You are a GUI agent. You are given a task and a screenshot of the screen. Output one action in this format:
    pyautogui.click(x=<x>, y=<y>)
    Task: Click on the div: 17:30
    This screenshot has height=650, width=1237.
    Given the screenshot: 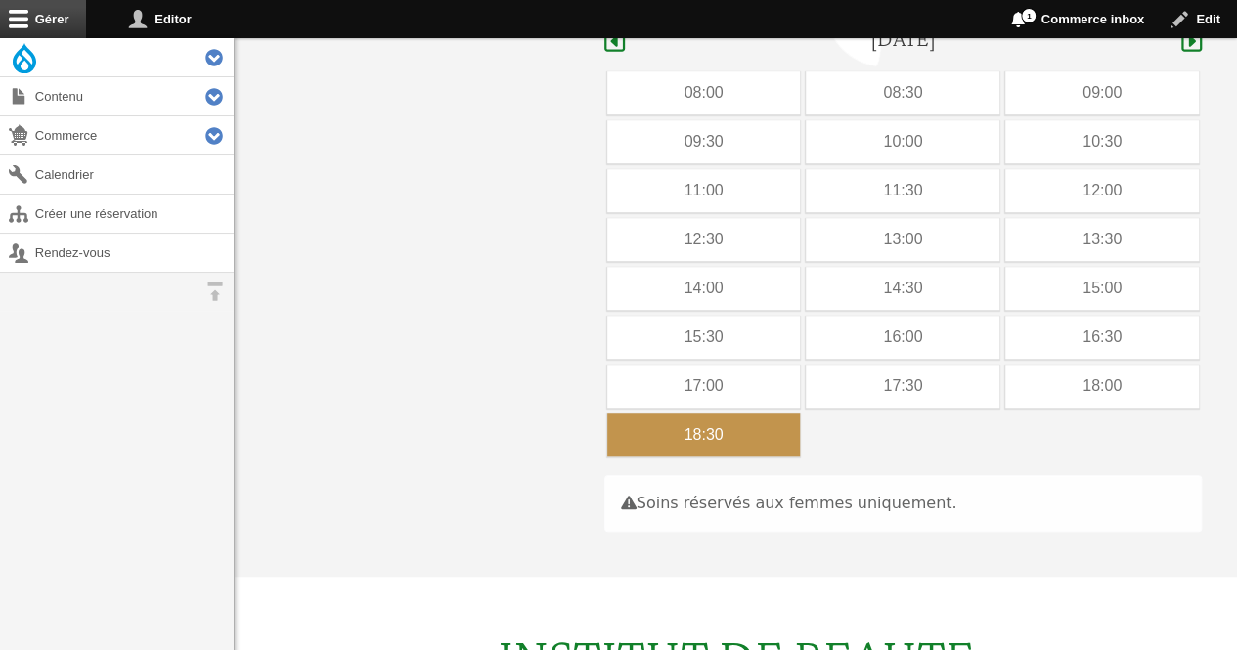 What is the action you would take?
    pyautogui.click(x=903, y=386)
    